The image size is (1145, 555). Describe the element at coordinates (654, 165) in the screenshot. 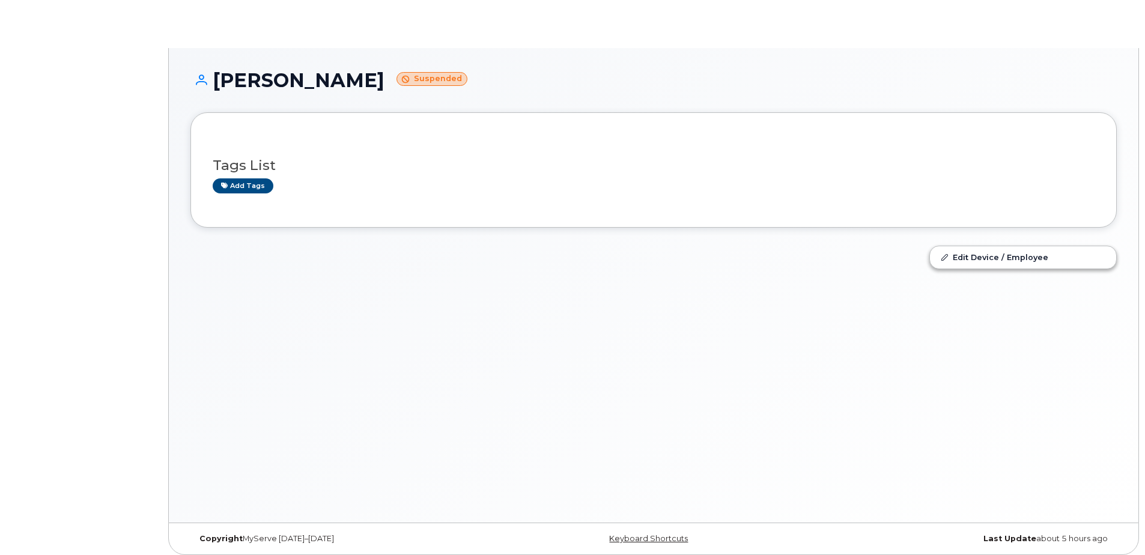

I see `h3: Tags List` at that location.